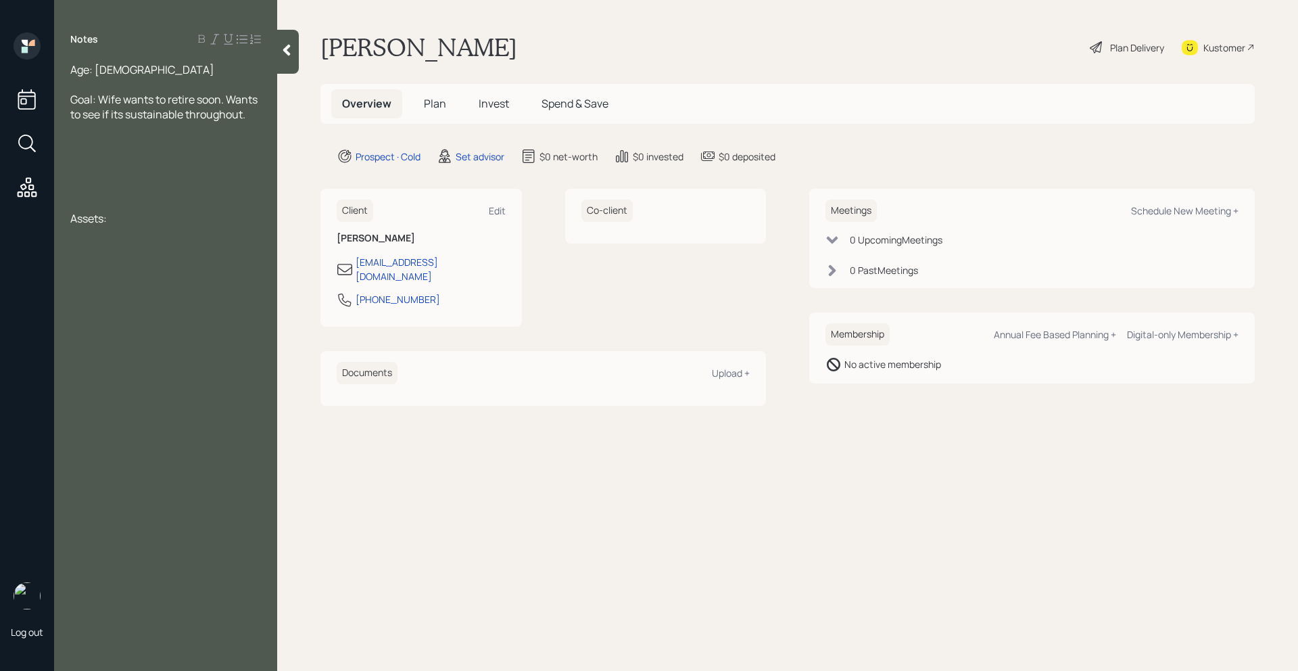 This screenshot has width=1298, height=671. I want to click on div: 0 Past Meeting s, so click(884, 270).